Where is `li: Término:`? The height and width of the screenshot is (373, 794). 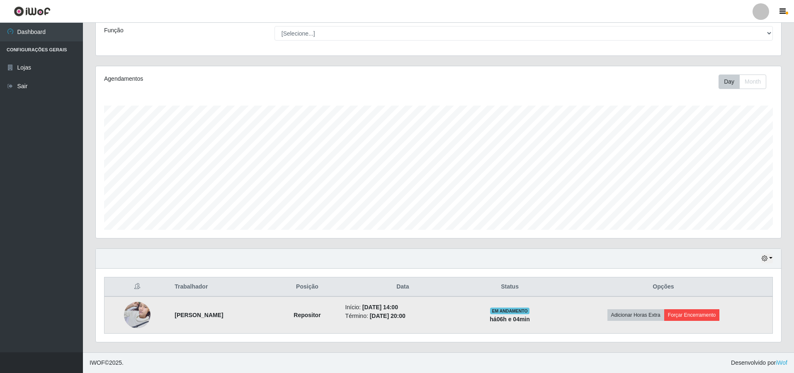
li: Término: is located at coordinates (403, 316).